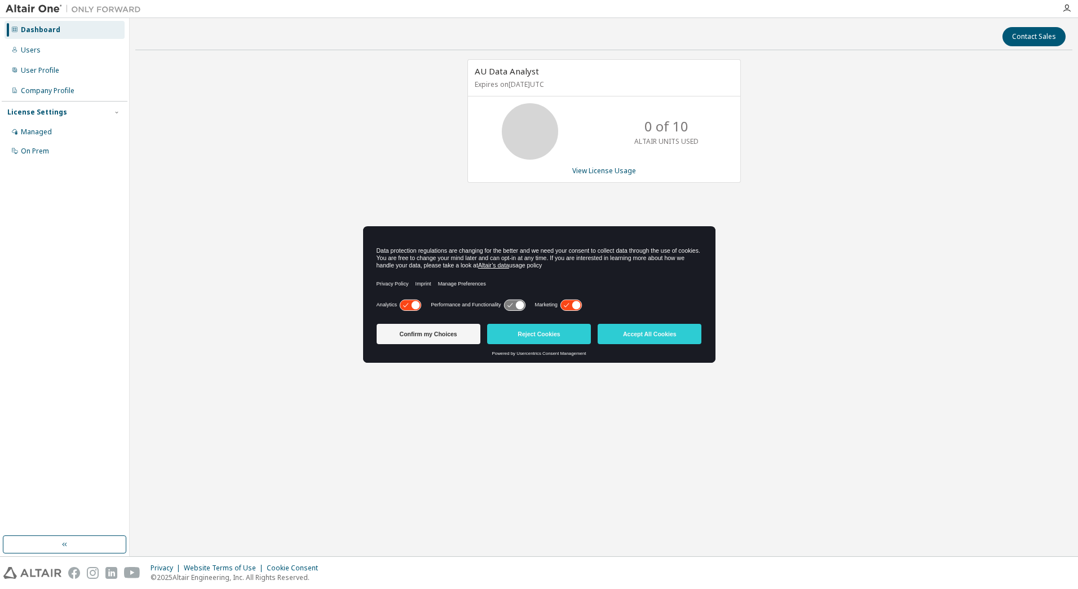 The height and width of the screenshot is (589, 1078). Describe the element at coordinates (111, 572) in the screenshot. I see `img: linkedin.svg` at that location.